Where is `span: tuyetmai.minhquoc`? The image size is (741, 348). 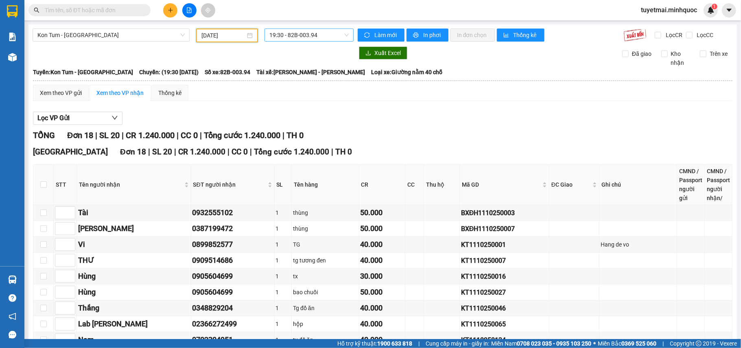 span: tuyetmai.minhquoc is located at coordinates (669, 10).